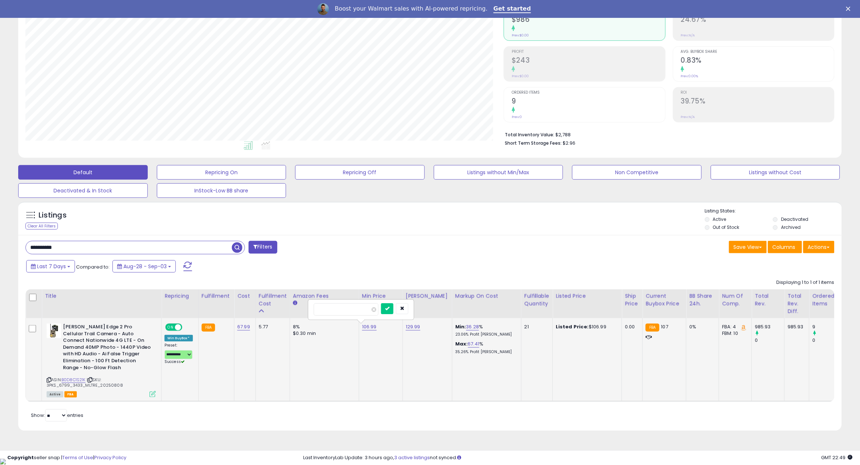 The width and height of the screenshot is (860, 465). I want to click on span: Profit, so click(588, 52).